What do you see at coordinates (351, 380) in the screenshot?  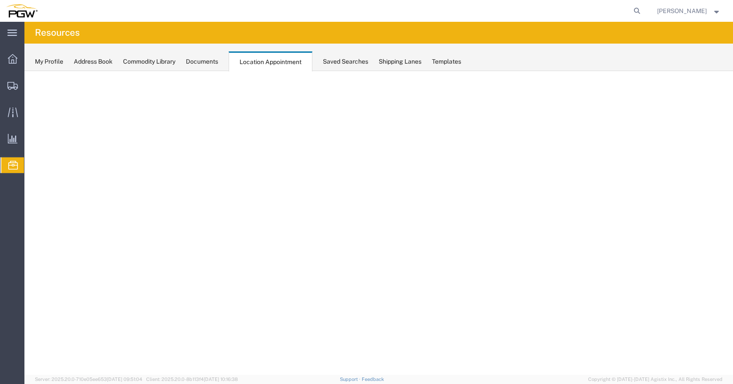 I see `a: Support` at bounding box center [351, 380].